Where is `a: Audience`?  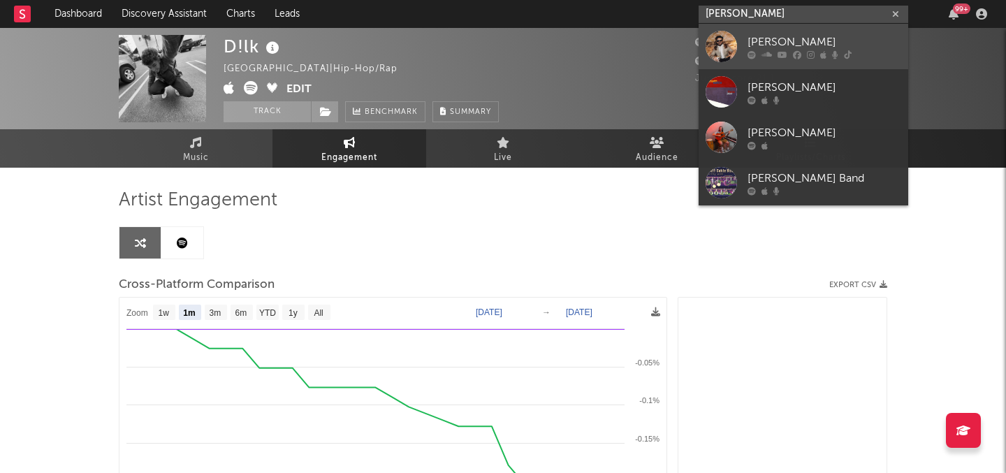
a: Audience is located at coordinates (657, 148).